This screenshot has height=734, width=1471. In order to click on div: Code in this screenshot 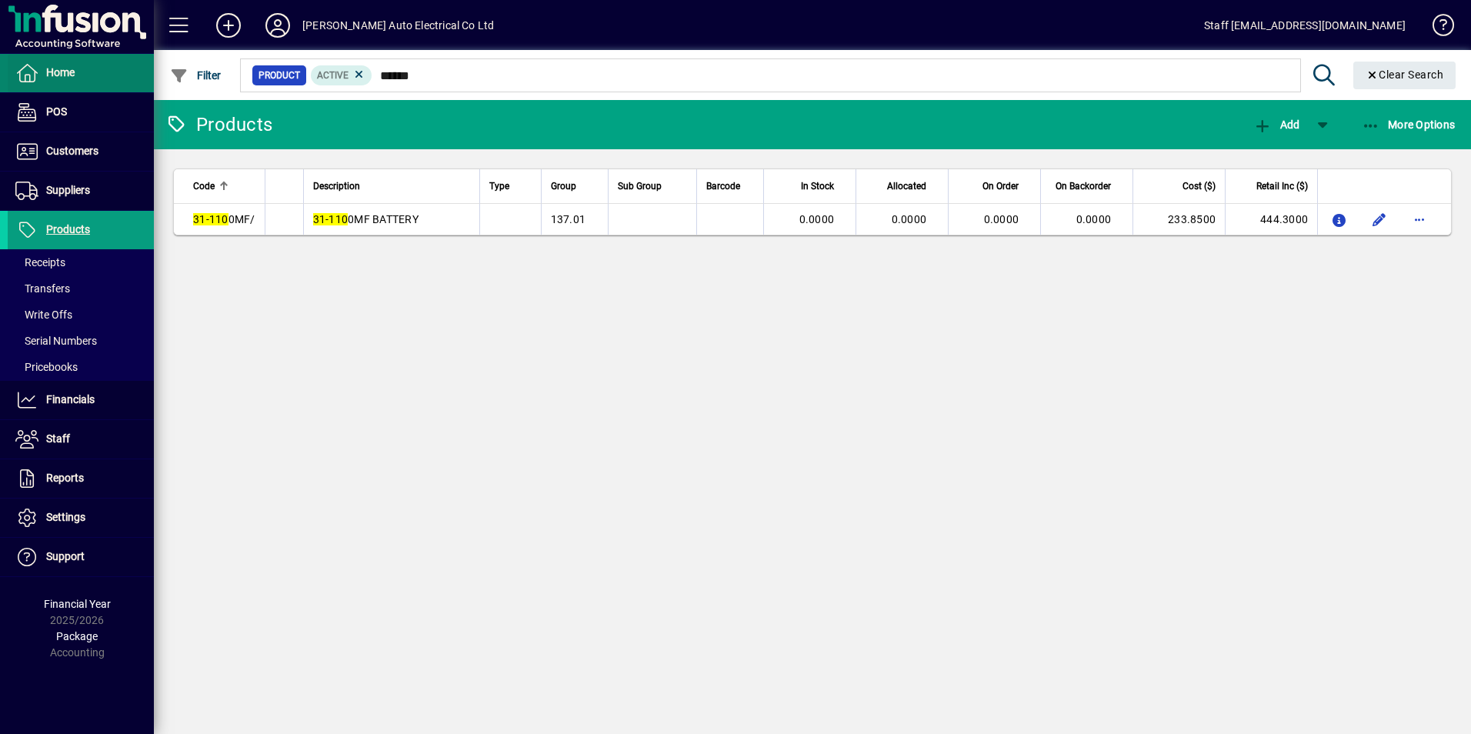, I will do `click(224, 186)`.